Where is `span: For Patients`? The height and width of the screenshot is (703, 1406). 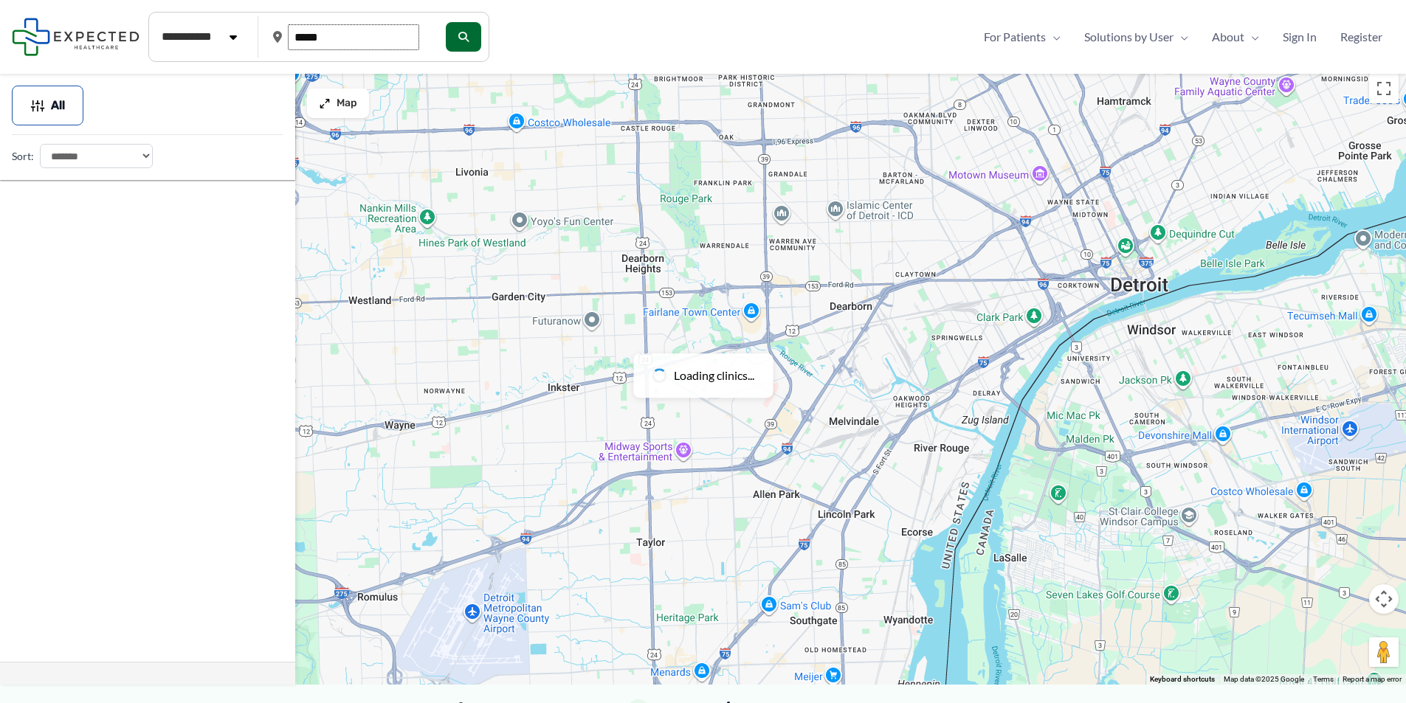
span: For Patients is located at coordinates (1015, 37).